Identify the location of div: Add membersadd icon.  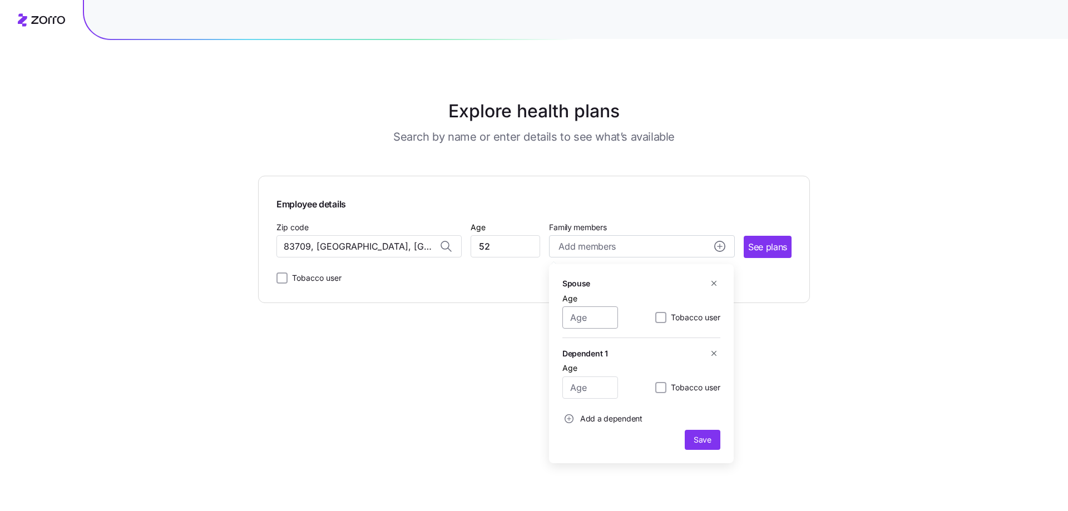
(641, 364).